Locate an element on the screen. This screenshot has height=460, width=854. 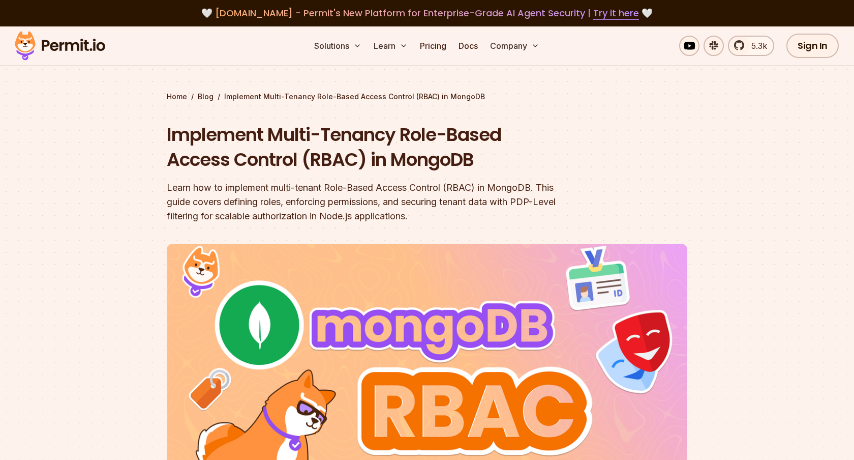
a: Blog is located at coordinates (205, 97).